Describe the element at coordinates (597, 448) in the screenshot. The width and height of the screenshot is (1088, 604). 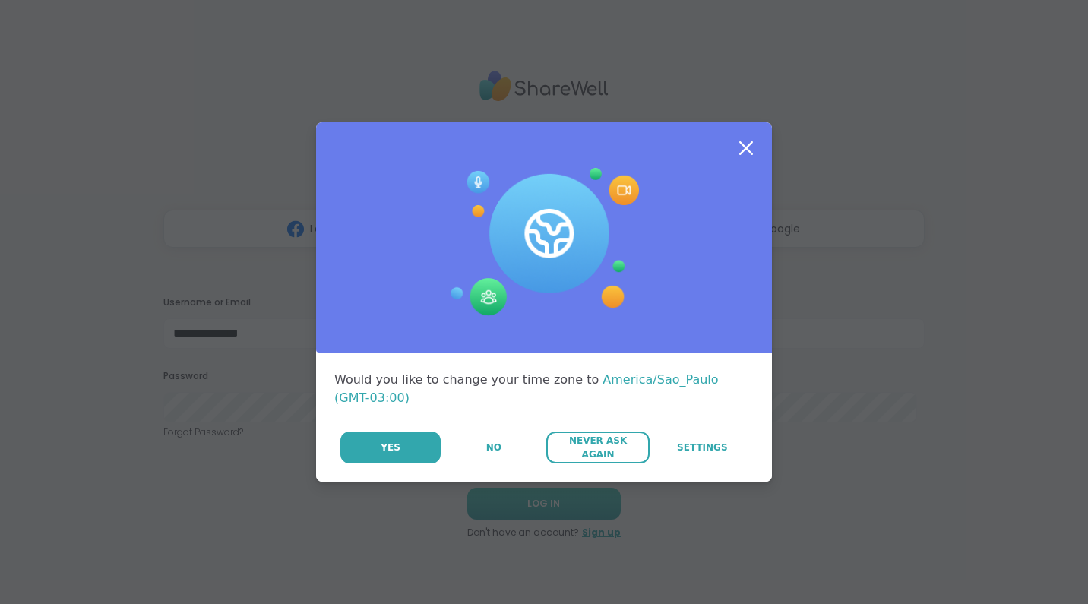
I see `span: Never Ask Again` at that location.